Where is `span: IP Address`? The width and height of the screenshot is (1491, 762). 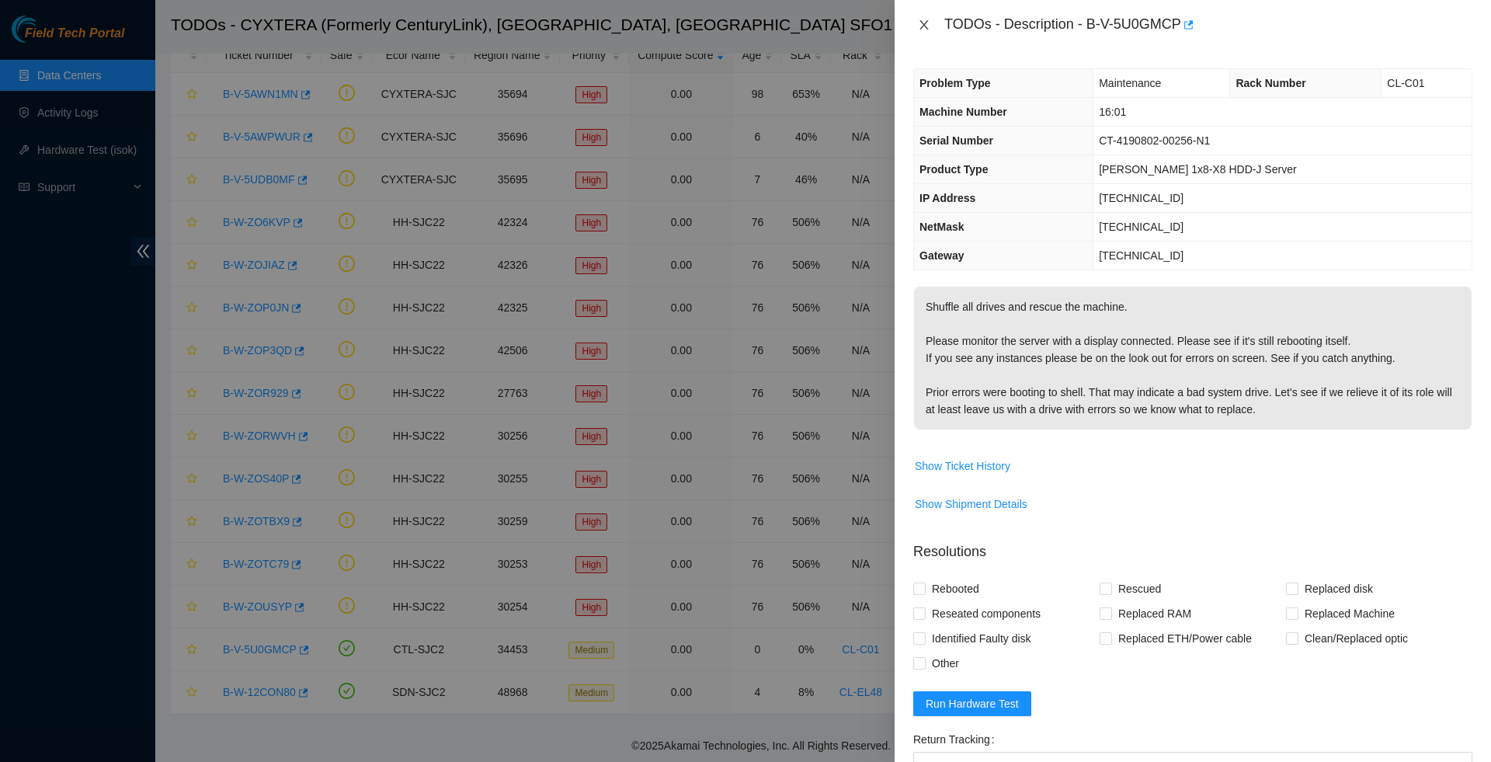
span: IP Address is located at coordinates (947, 198).